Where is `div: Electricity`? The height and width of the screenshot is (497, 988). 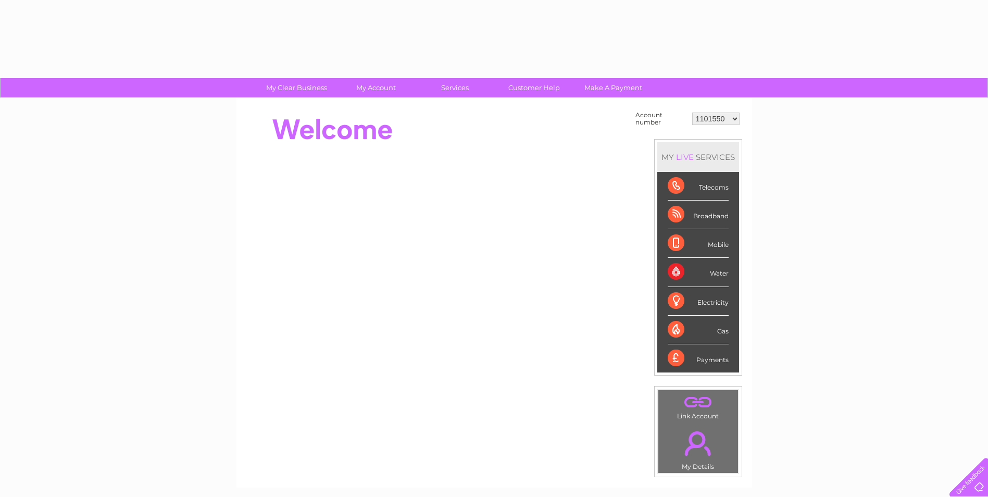
div: Electricity is located at coordinates (698, 301).